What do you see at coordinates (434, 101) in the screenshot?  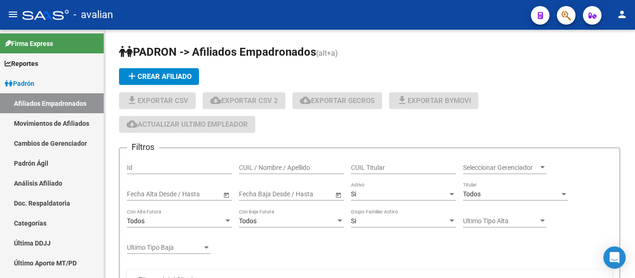 I see `span: Exportar Bymovi` at bounding box center [434, 101].